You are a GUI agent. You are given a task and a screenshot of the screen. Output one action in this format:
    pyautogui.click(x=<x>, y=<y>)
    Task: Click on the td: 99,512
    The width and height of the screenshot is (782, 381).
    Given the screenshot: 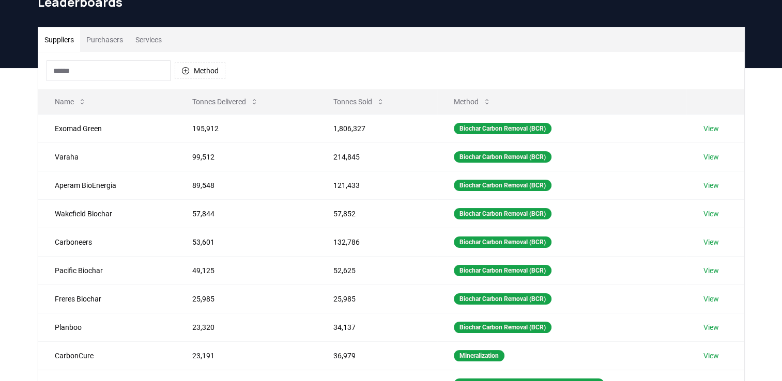 What is the action you would take?
    pyautogui.click(x=246, y=157)
    